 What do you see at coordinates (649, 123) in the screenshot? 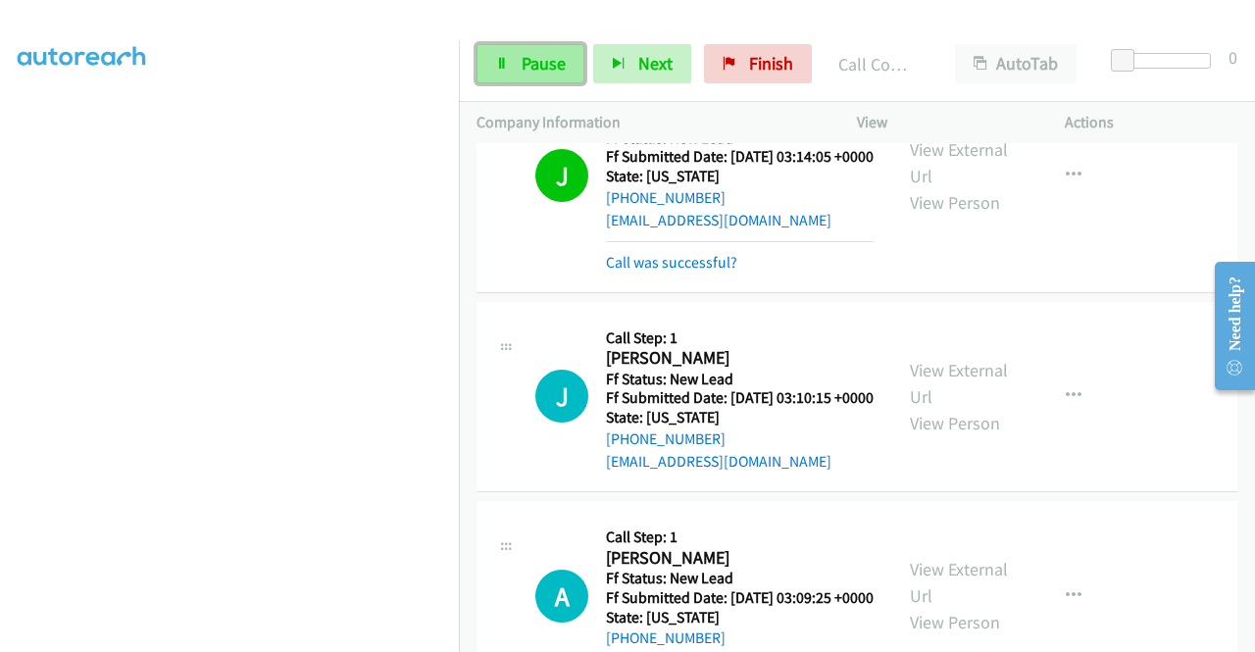
I see `p: Company Information` at bounding box center [649, 123].